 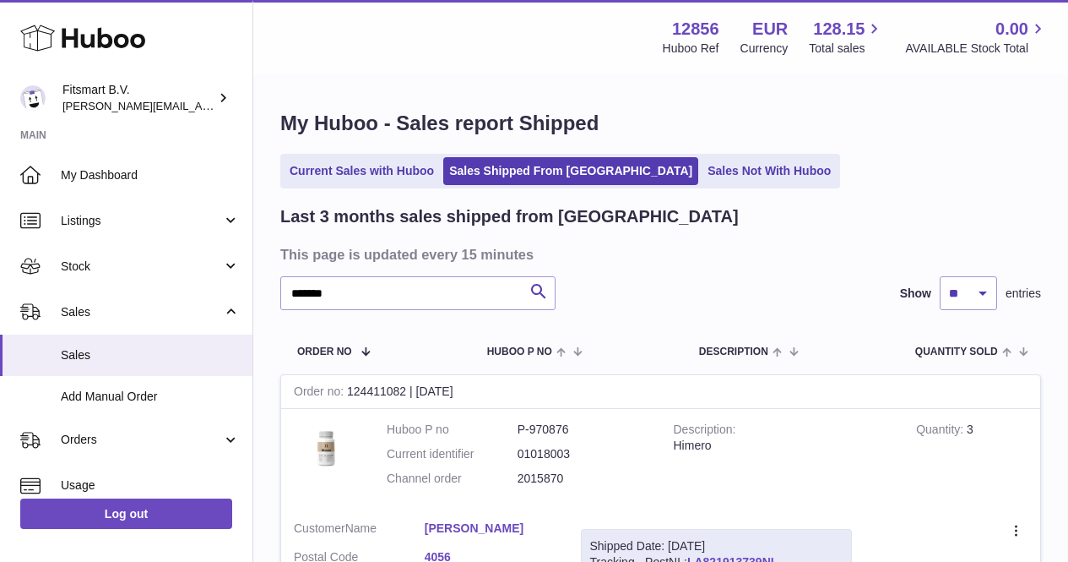 I want to click on dt: Huboo P no, so click(x=452, y=429).